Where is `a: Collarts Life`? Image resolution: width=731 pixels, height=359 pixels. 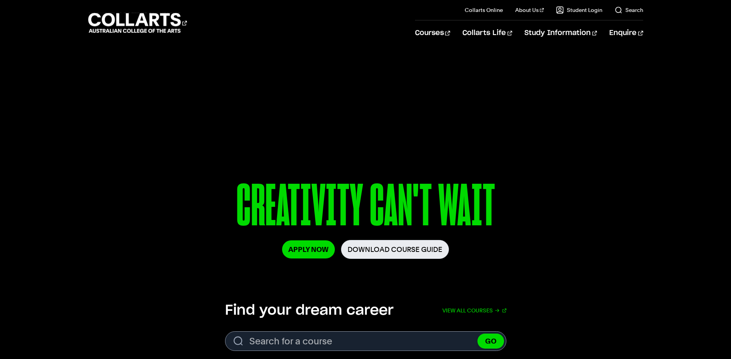 a: Collarts Life is located at coordinates (487, 33).